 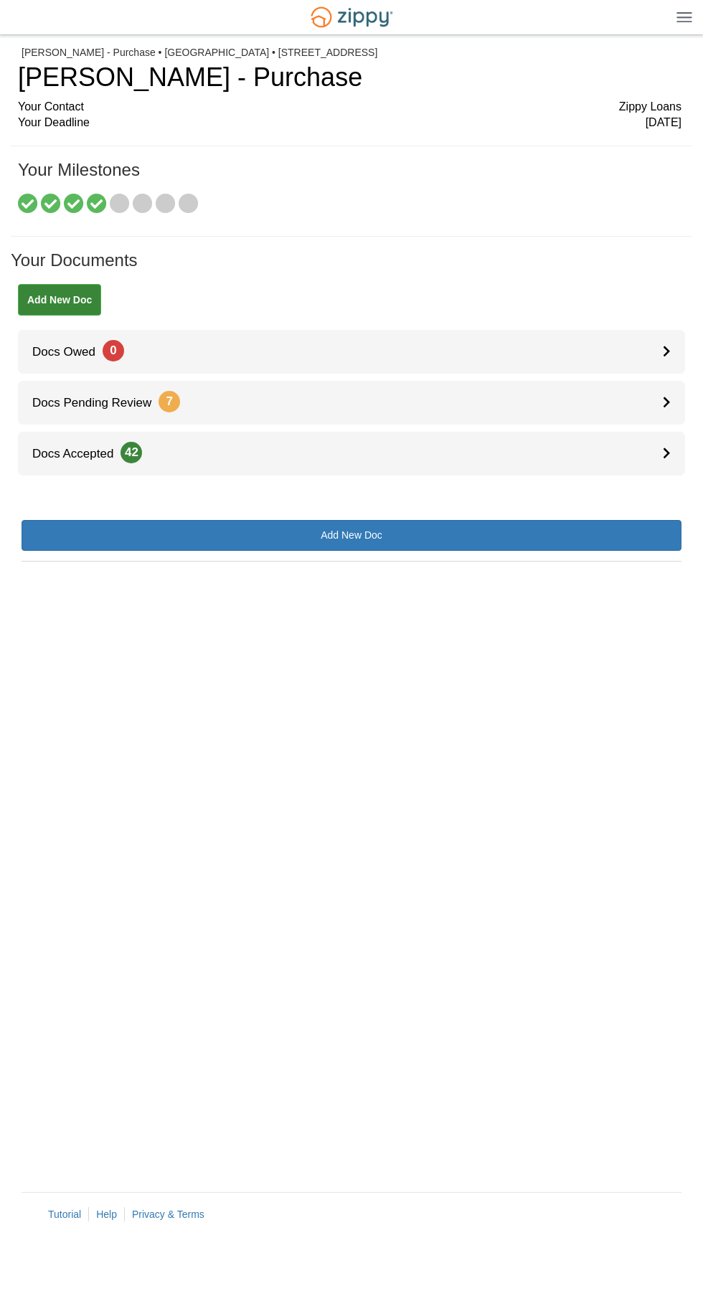 What do you see at coordinates (168, 1214) in the screenshot?
I see `a: Privacy & Terms` at bounding box center [168, 1214].